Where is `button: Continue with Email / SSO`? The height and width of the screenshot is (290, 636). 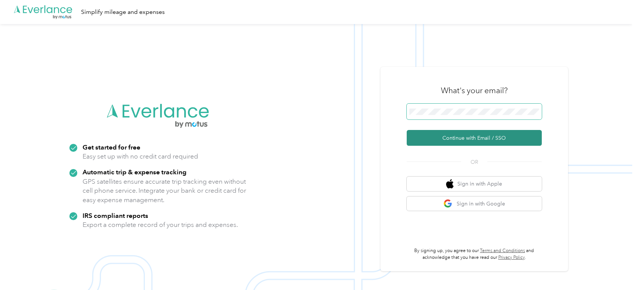
button: Continue with Email / SSO is located at coordinates (474, 138).